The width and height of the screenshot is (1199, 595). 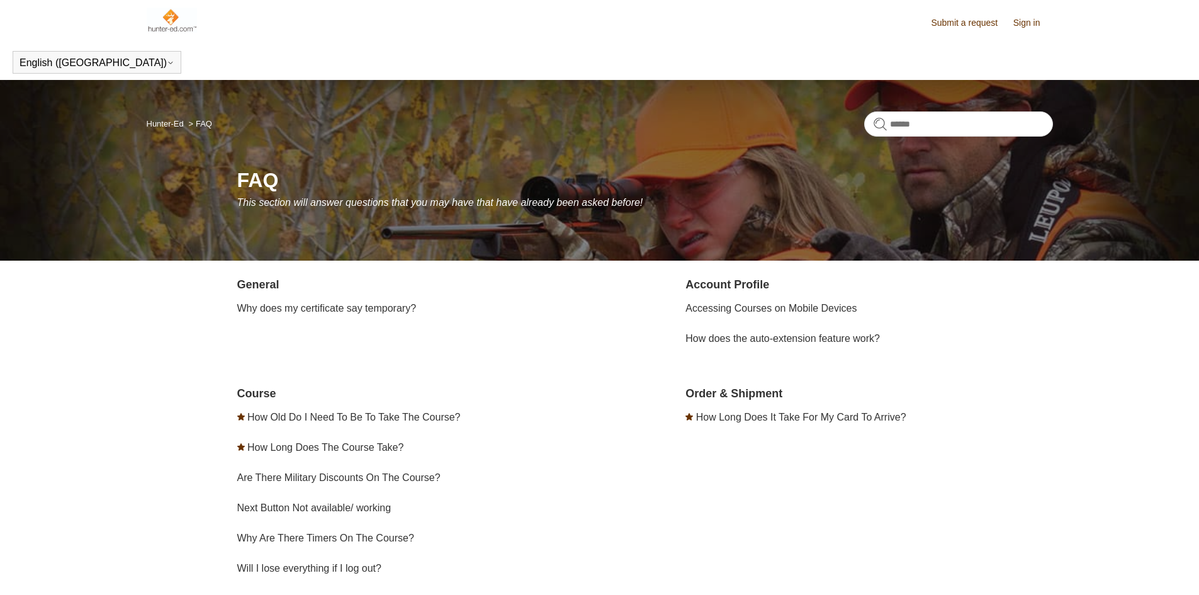 I want to click on li: Hunter-Ed, so click(x=166, y=123).